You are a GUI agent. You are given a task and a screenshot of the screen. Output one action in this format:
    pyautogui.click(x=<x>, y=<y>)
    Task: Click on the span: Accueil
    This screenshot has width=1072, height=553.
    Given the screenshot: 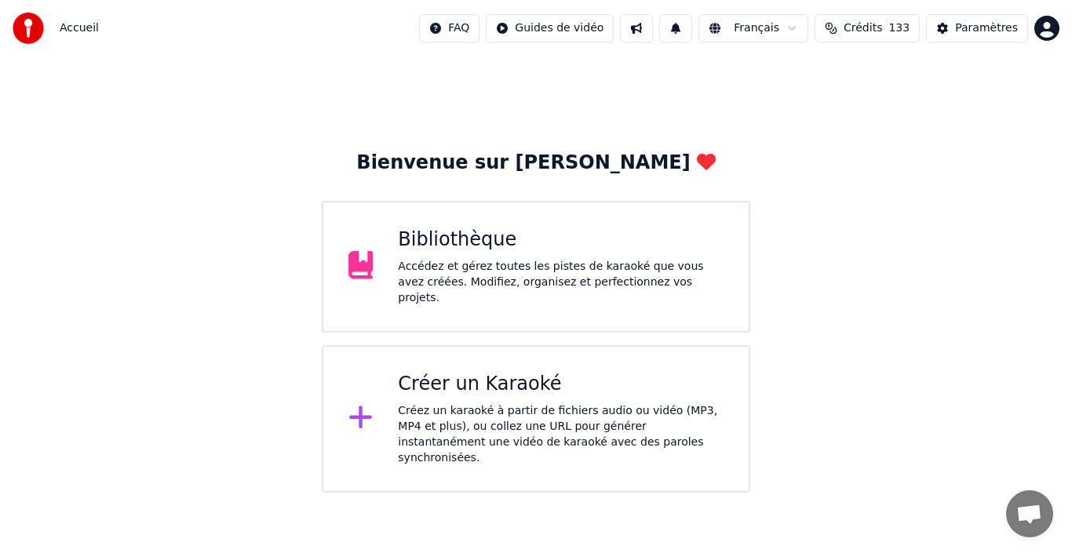 What is the action you would take?
    pyautogui.click(x=79, y=28)
    